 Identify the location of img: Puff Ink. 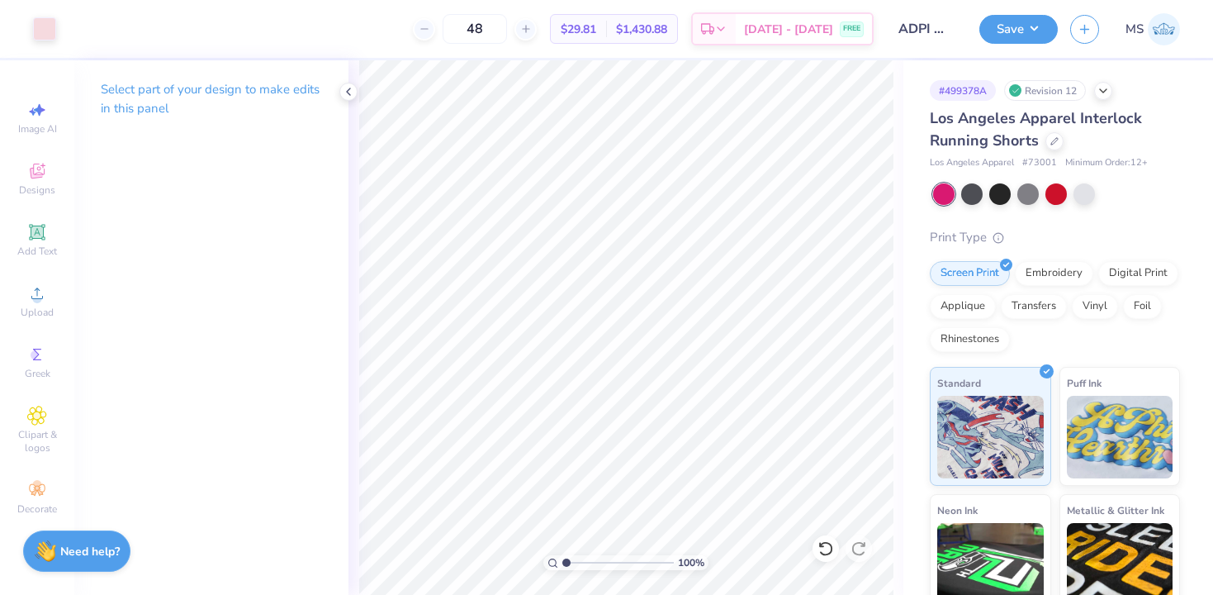
(1120, 437).